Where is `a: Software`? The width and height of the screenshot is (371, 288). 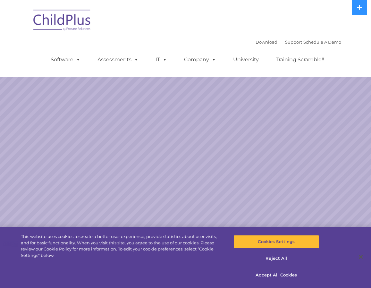
a: Software is located at coordinates (65, 60).